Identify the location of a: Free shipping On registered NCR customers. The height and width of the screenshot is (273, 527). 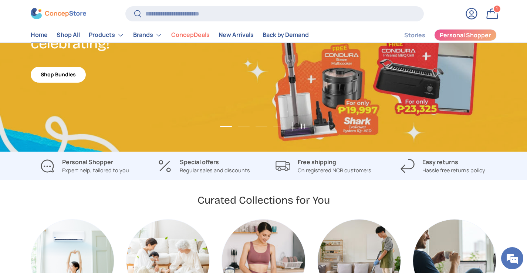
(323, 166).